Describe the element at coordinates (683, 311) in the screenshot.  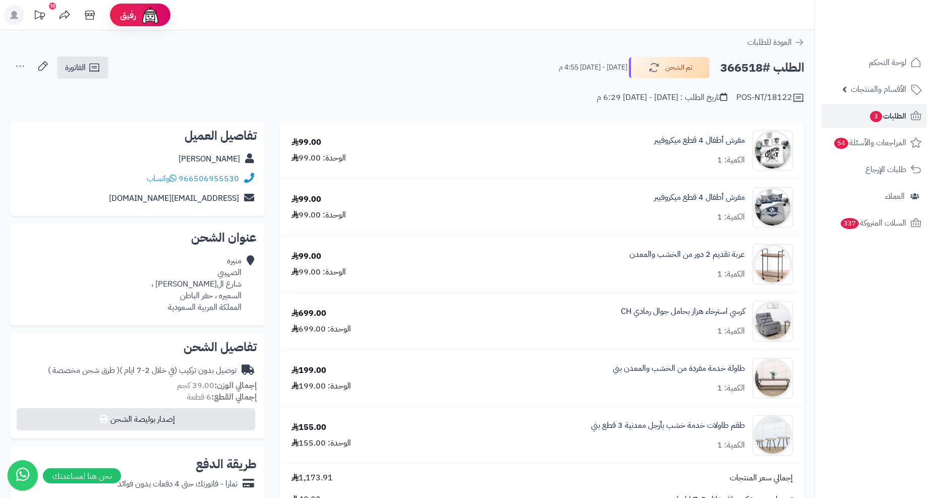
I see `a: كرسي استرخاء هزاز بحامل جوال رمادي CH` at that location.